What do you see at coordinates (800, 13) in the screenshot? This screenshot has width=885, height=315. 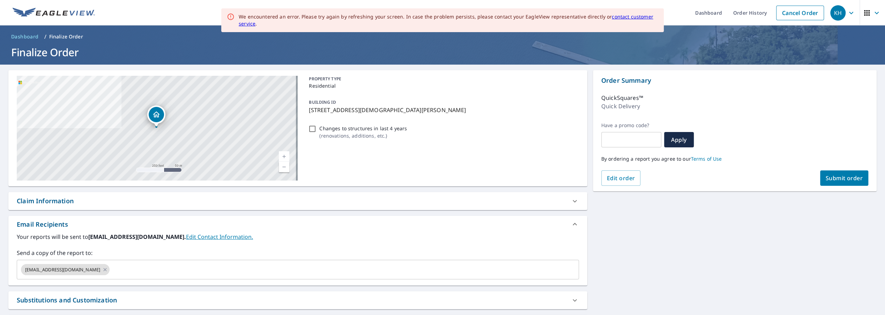 I see `a: Cancel Order` at bounding box center [800, 13].